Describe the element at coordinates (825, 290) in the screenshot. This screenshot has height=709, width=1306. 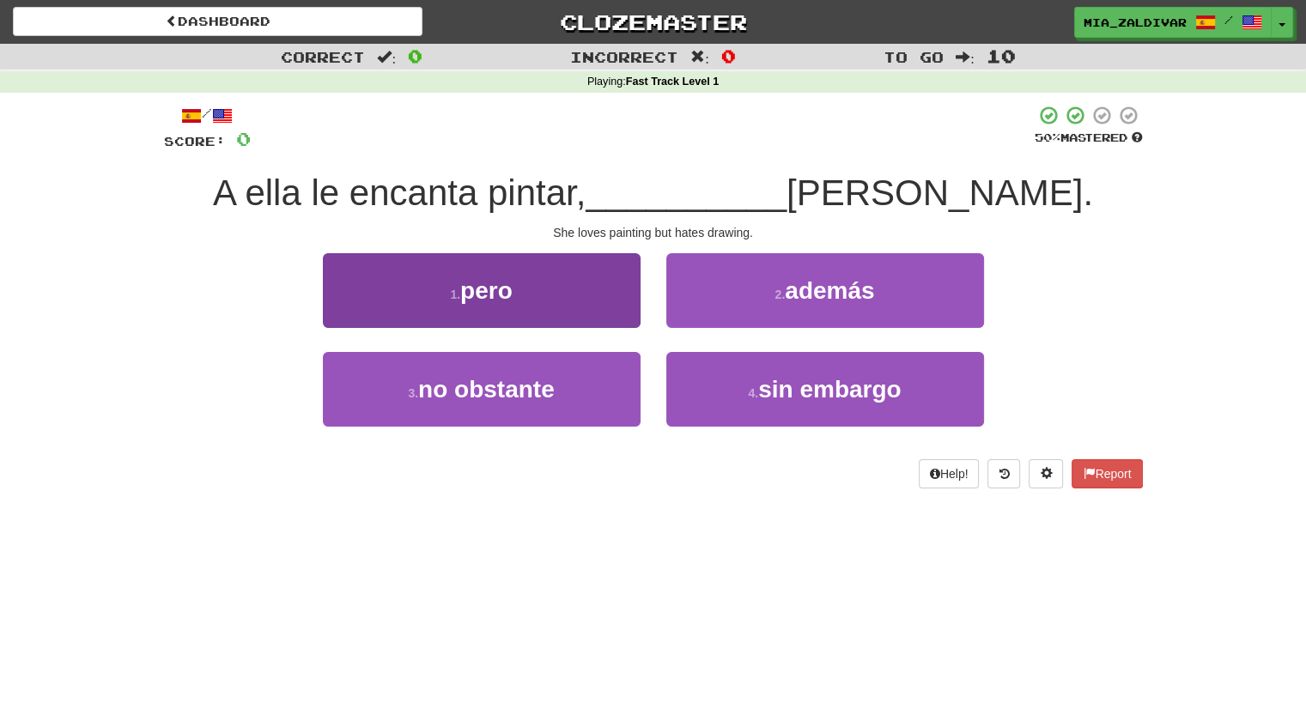
I see `button: 2.además` at that location.